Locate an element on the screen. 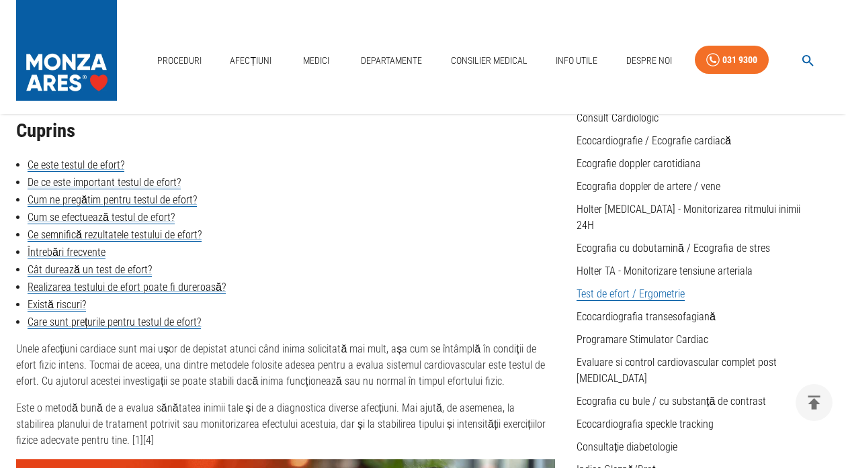  a: Programare Stimulator Cardiac is located at coordinates (642, 339).